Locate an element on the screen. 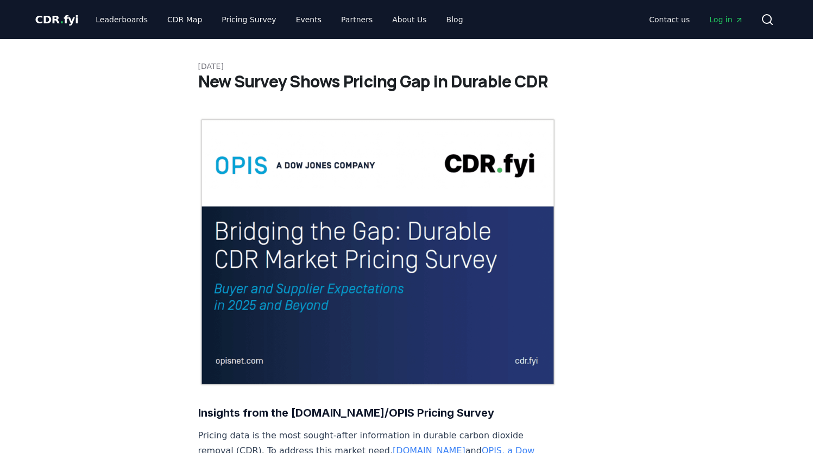 This screenshot has width=813, height=453. a: Events is located at coordinates (308, 20).